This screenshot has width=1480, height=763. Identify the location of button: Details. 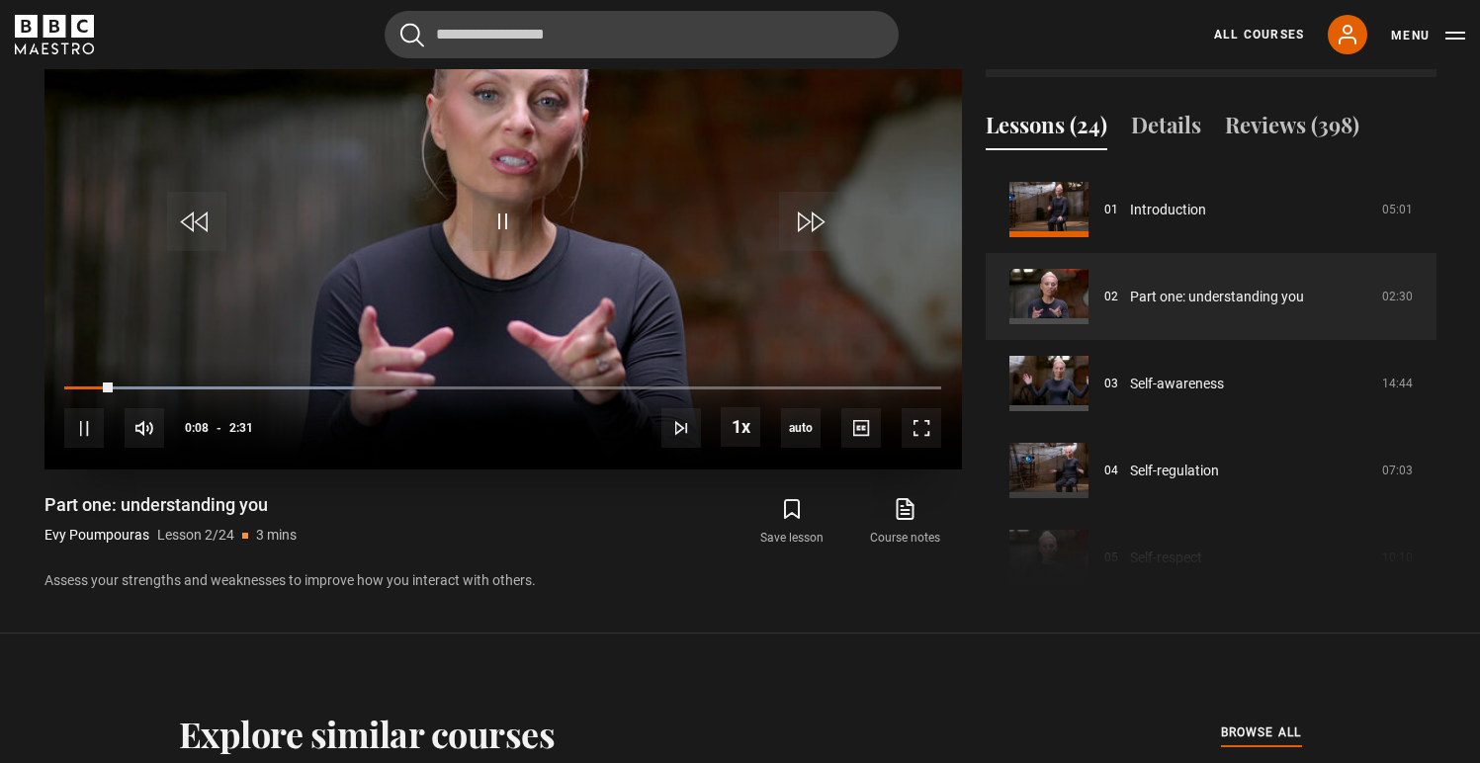
(1166, 130).